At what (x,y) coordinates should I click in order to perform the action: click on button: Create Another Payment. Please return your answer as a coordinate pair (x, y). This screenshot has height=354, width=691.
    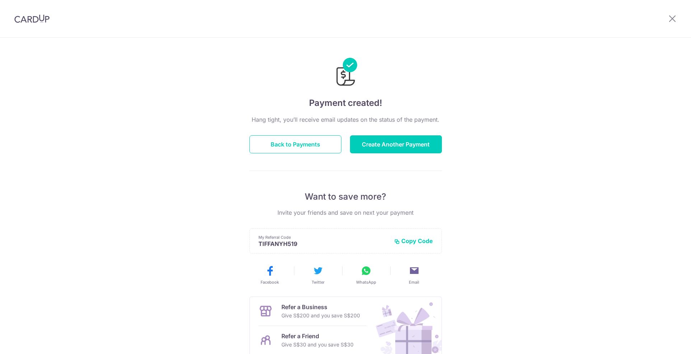
    Looking at the image, I should click on (396, 144).